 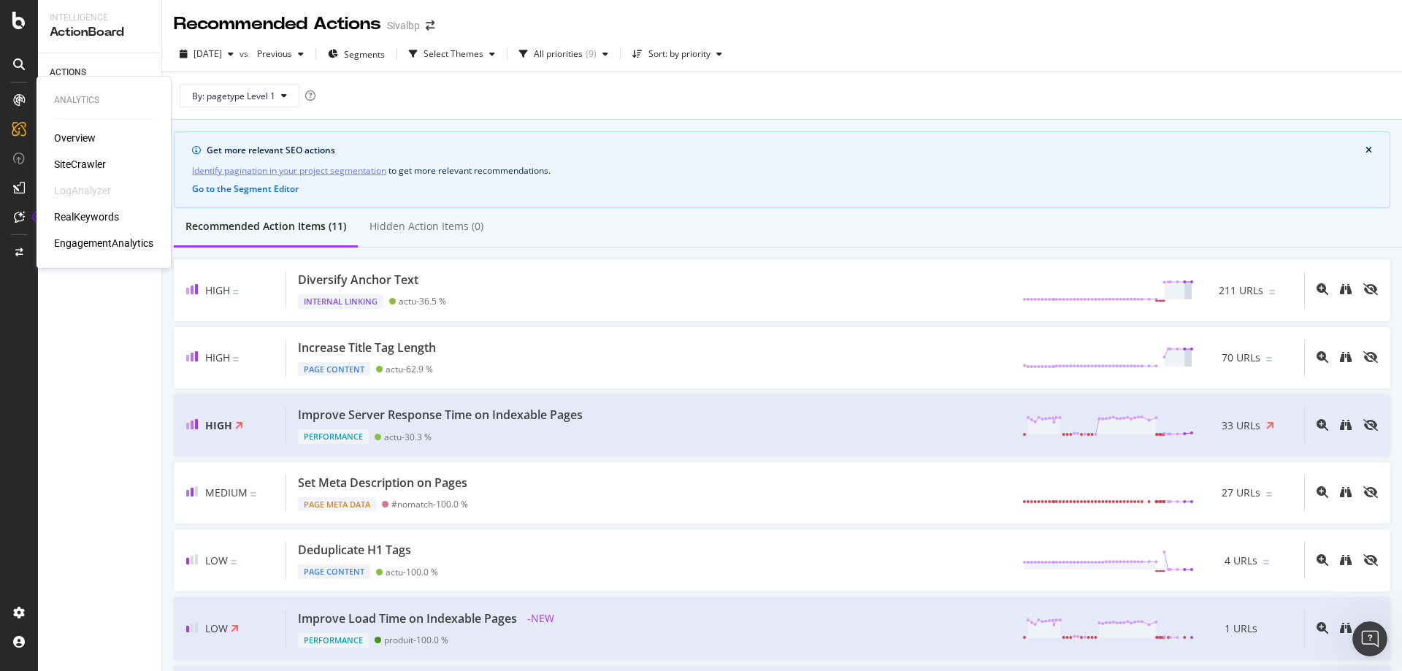 What do you see at coordinates (240, 96) in the screenshot?
I see `button: By: pagetype Level 1` at bounding box center [240, 96].